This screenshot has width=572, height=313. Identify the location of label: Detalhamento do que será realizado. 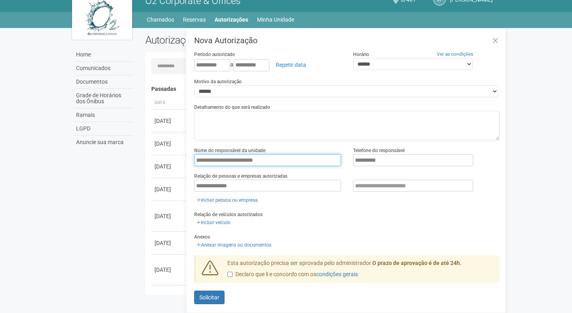
(232, 107).